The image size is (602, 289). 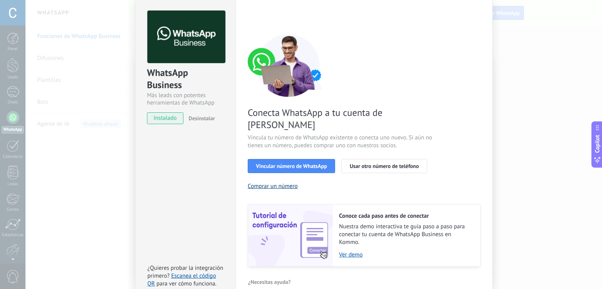 What do you see at coordinates (289, 65) in the screenshot?
I see `img: connect number` at bounding box center [289, 65].